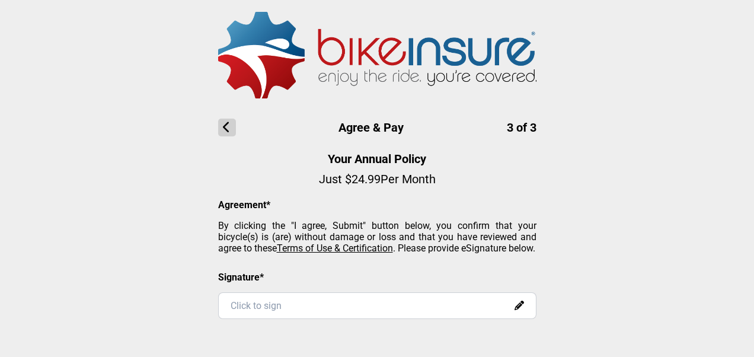 This screenshot has height=357, width=754. I want to click on p: Just $ 24.99 Per Month, so click(377, 179).